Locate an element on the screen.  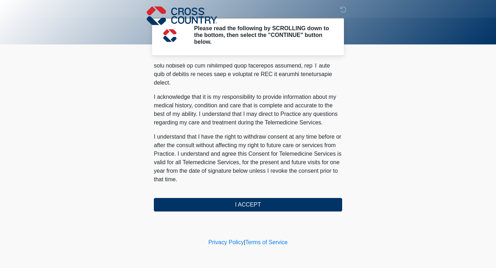
p: I acknowledge that it is my responsibility to provide information about my medical history, condi... is located at coordinates (248, 110).